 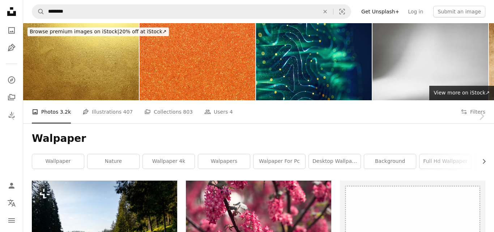 I want to click on a: View more on iStock↗, so click(x=462, y=93).